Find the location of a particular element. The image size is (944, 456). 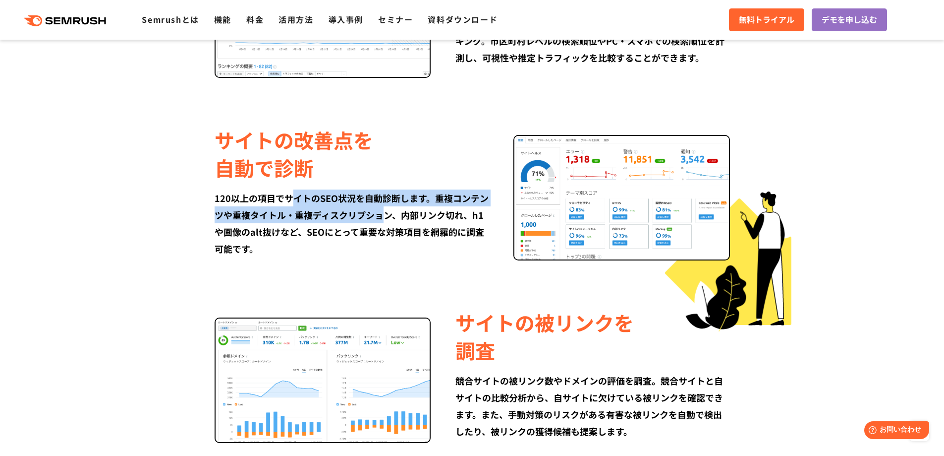

div: サイトの被リンクを 調査 is located at coordinates (592, 336).